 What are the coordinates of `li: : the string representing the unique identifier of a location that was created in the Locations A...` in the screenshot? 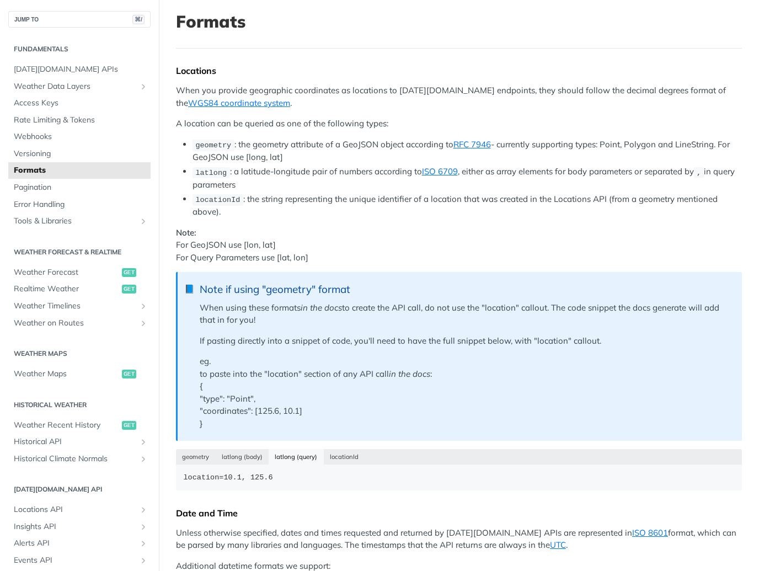 It's located at (467, 206).